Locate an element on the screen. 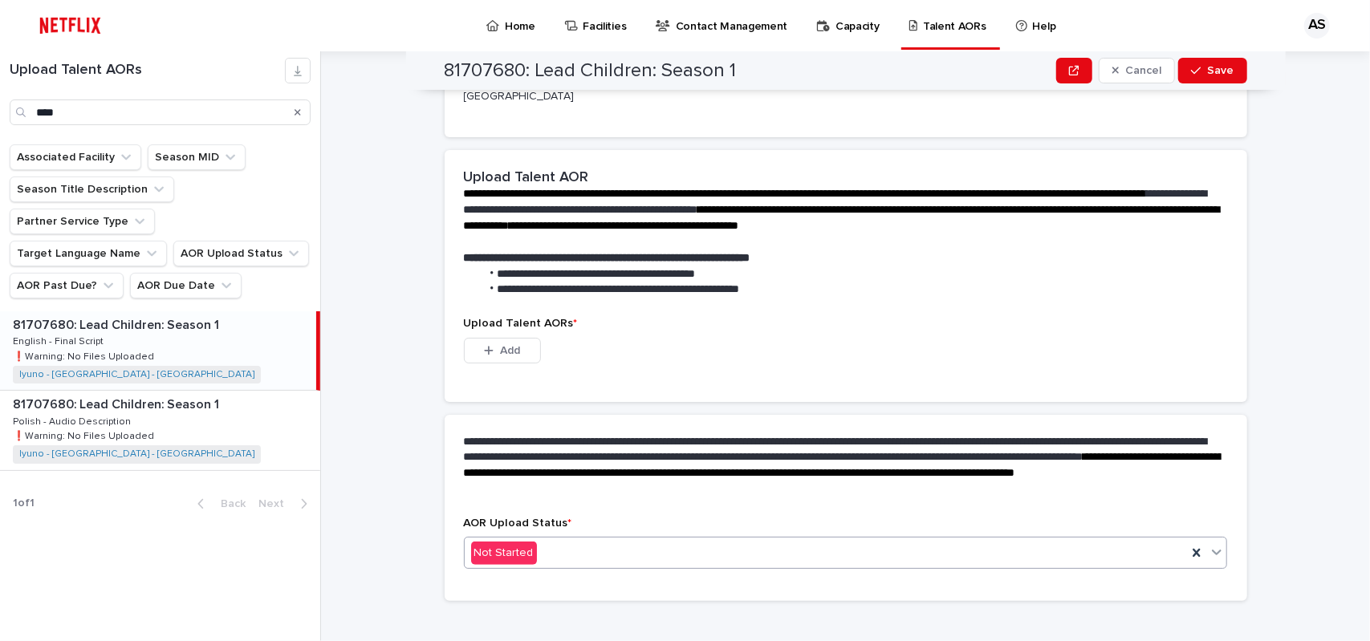 Image resolution: width=1370 pixels, height=641 pixels. span: AOR Upload Status is located at coordinates (518, 523).